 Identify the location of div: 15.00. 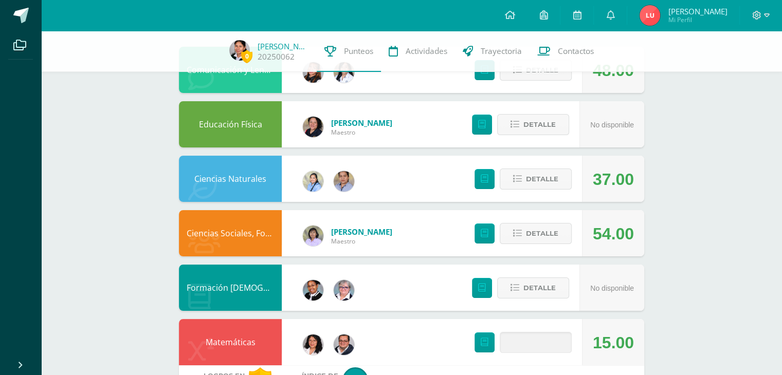
(613, 343).